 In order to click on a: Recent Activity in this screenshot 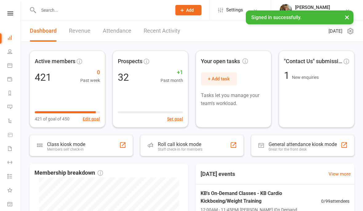, I will do `click(162, 31)`.